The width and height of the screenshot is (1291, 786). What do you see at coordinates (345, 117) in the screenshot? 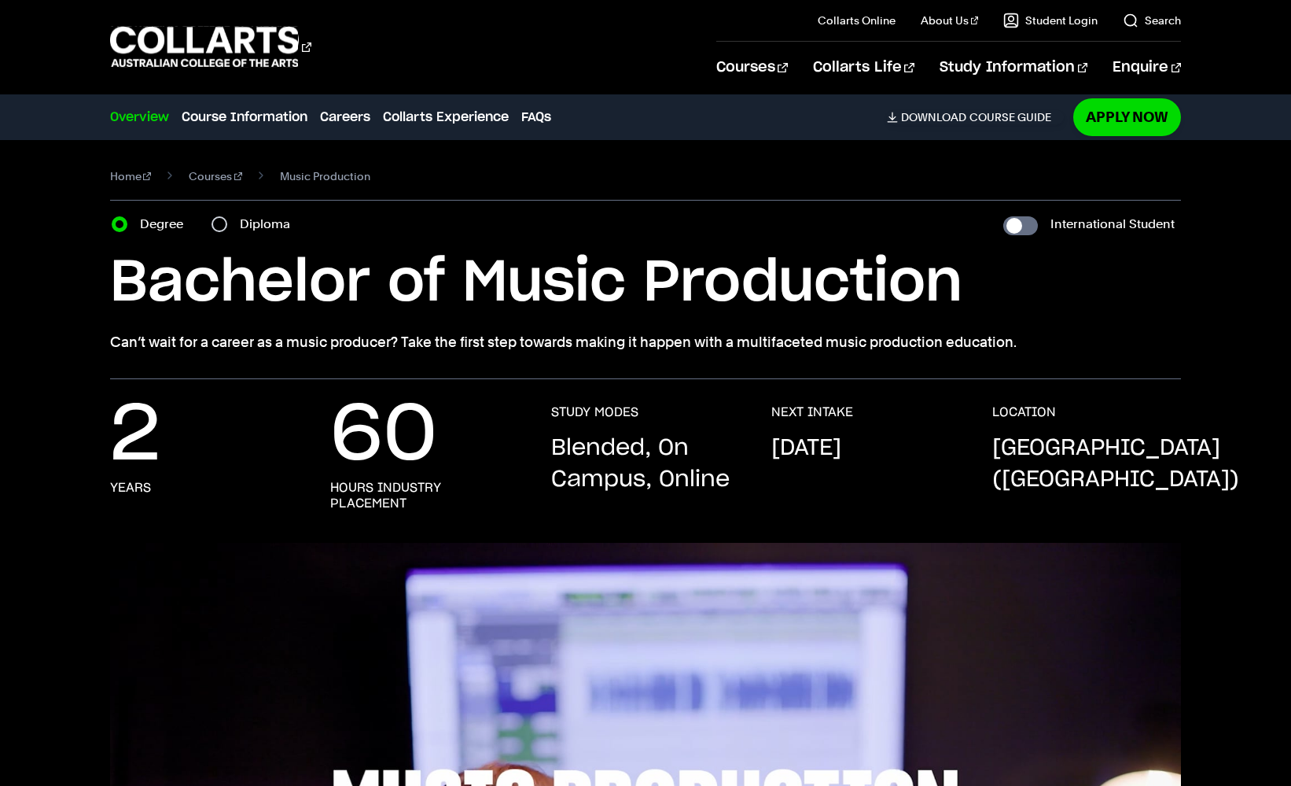
I see `a: Careers` at bounding box center [345, 117].